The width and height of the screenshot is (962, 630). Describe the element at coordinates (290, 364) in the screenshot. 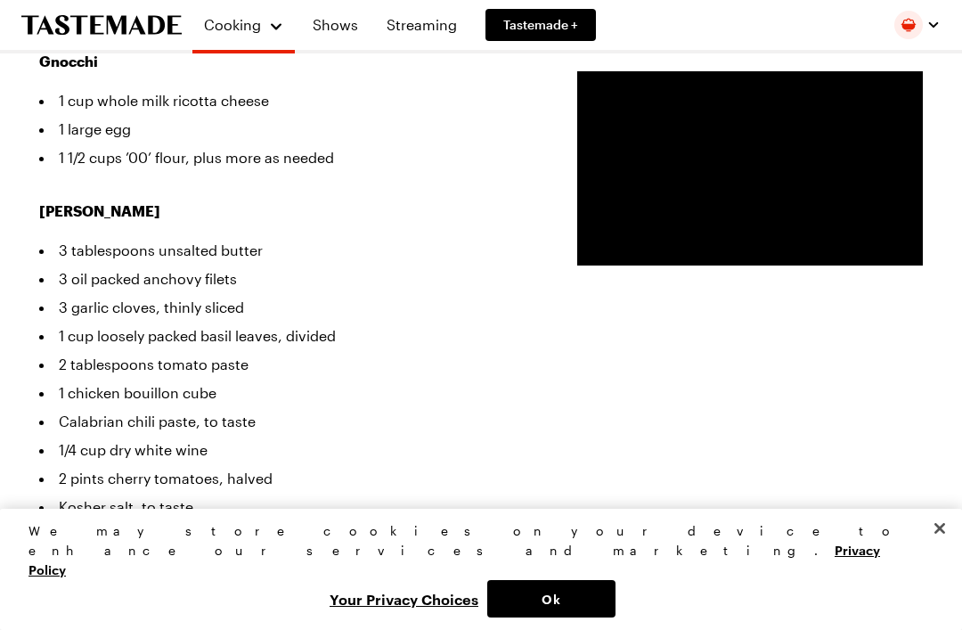

I see `li: 2 tablespoons tomato paste` at that location.